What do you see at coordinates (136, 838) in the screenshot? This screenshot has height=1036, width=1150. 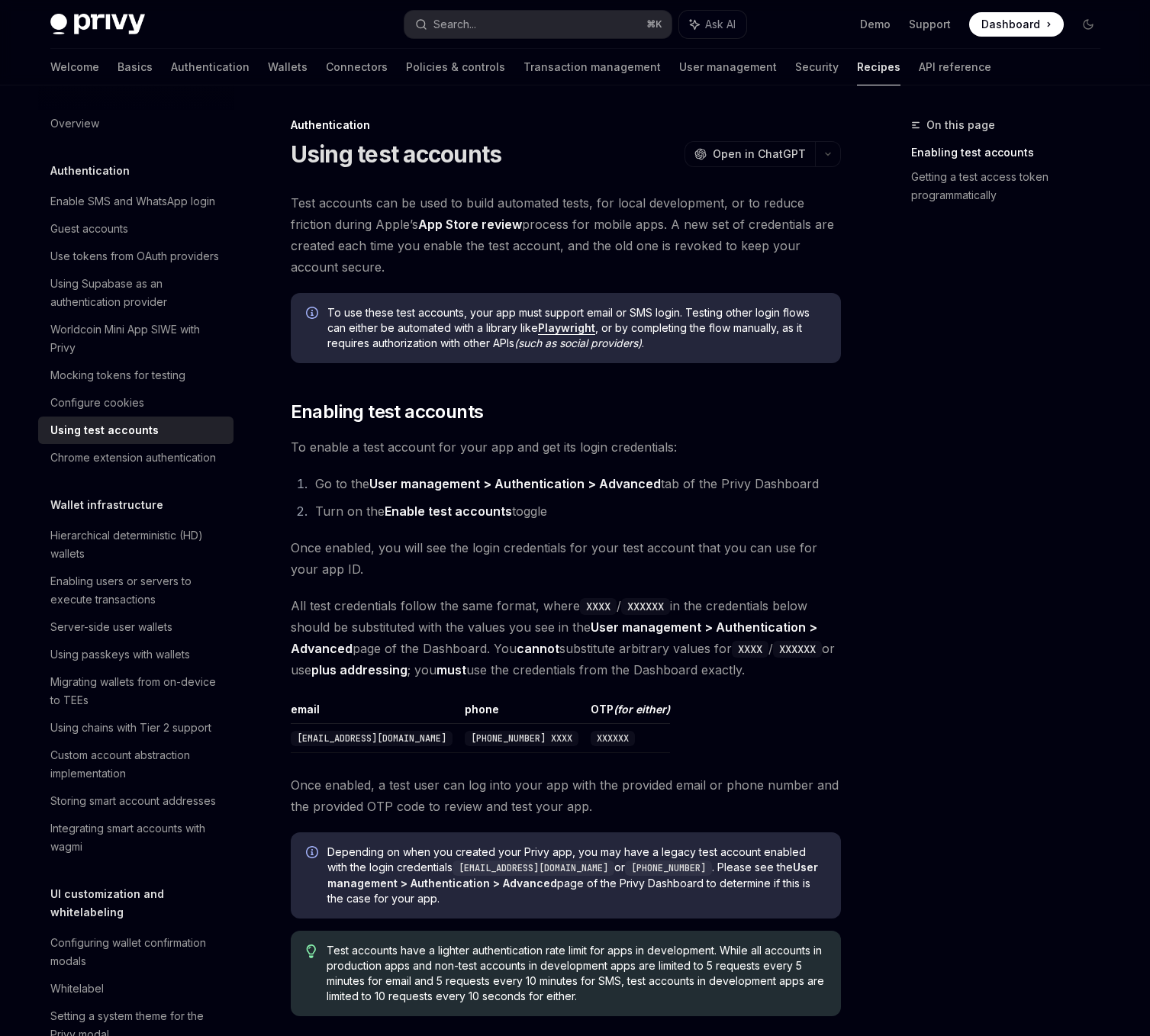 I see `a: Integrating smart accounts with wagmi` at bounding box center [136, 838].